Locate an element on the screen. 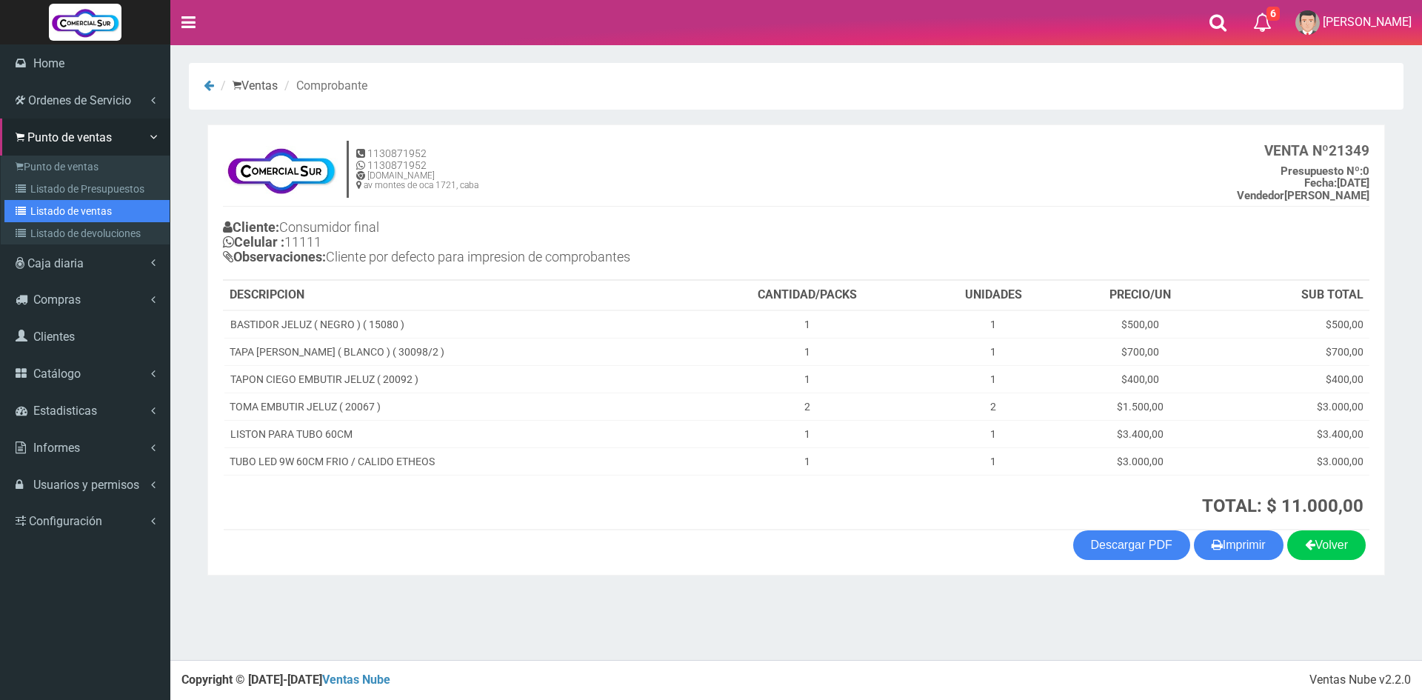 The image size is (1422, 700). td: TUBO LED 9W 60CM FRIO / CALIDO ETHEOS is located at coordinates (458, 461).